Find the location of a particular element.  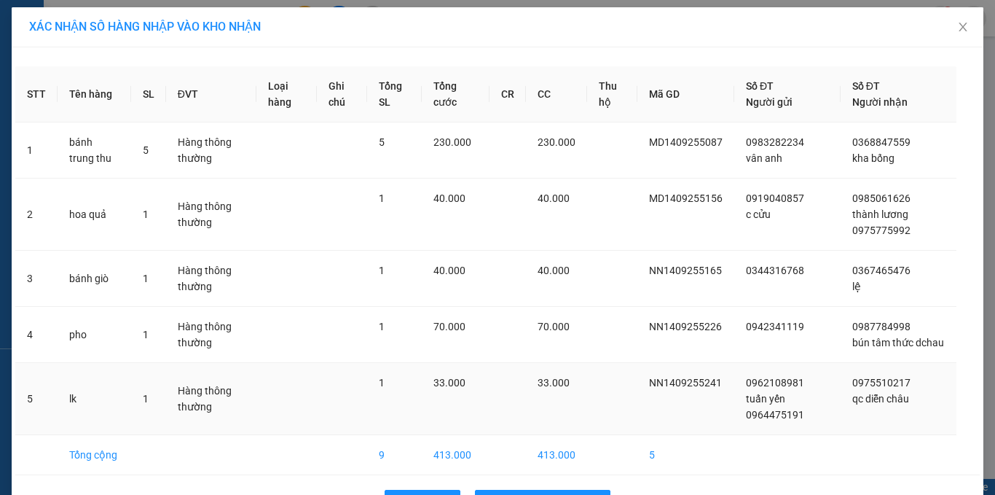

td: 2 is located at coordinates (36, 214).